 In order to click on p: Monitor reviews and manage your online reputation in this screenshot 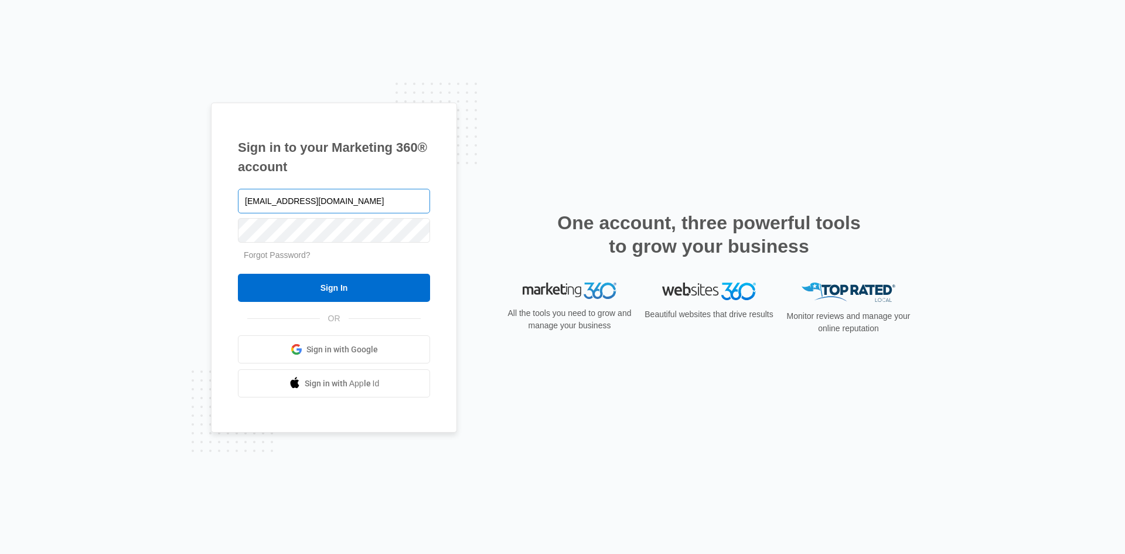, I will do `click(849, 322)`.